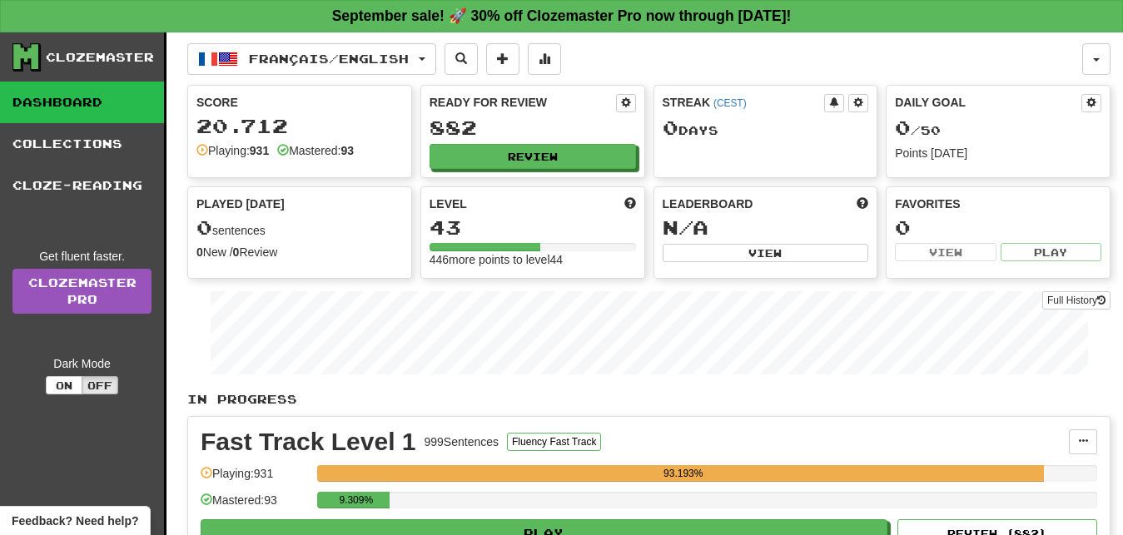  Describe the element at coordinates (311, 59) in the screenshot. I see `button: Français/English` at that location.